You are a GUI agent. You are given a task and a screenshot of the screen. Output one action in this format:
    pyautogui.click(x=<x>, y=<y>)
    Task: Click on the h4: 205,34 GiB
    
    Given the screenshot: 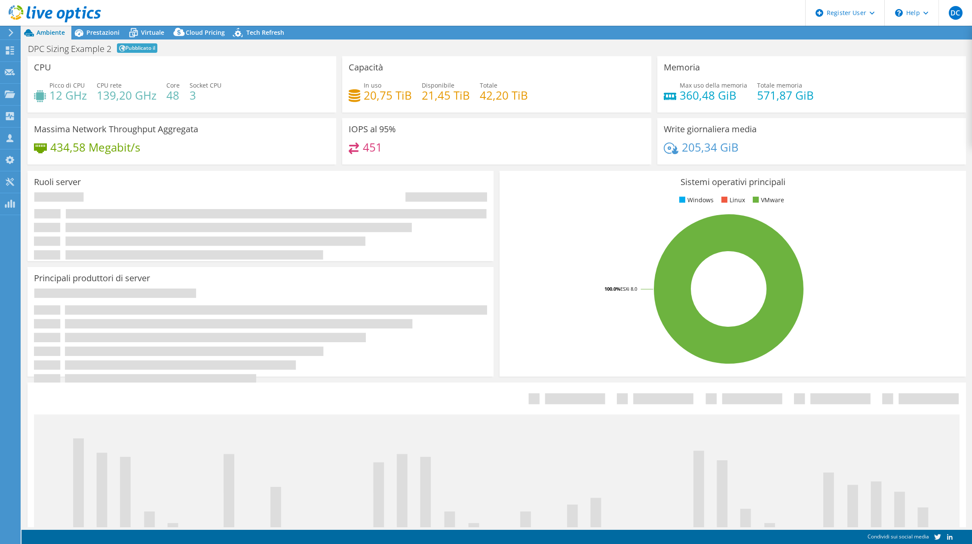 What is the action you would take?
    pyautogui.click(x=710, y=147)
    